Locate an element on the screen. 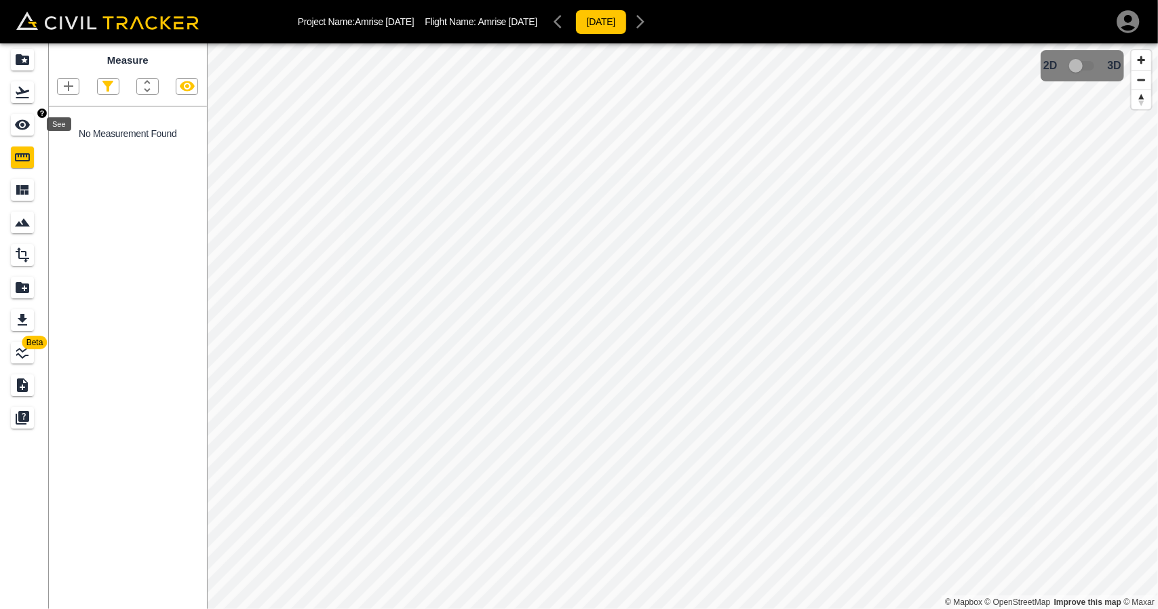 The width and height of the screenshot is (1158, 609). span: 3D model not uploaded yet is located at coordinates (1083, 66).